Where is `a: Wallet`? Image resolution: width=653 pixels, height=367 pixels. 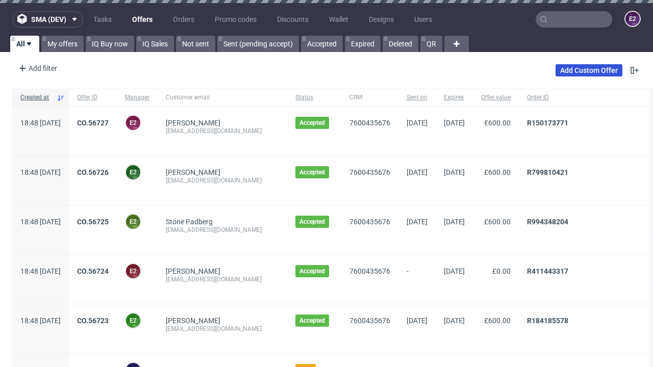 a: Wallet is located at coordinates (339, 19).